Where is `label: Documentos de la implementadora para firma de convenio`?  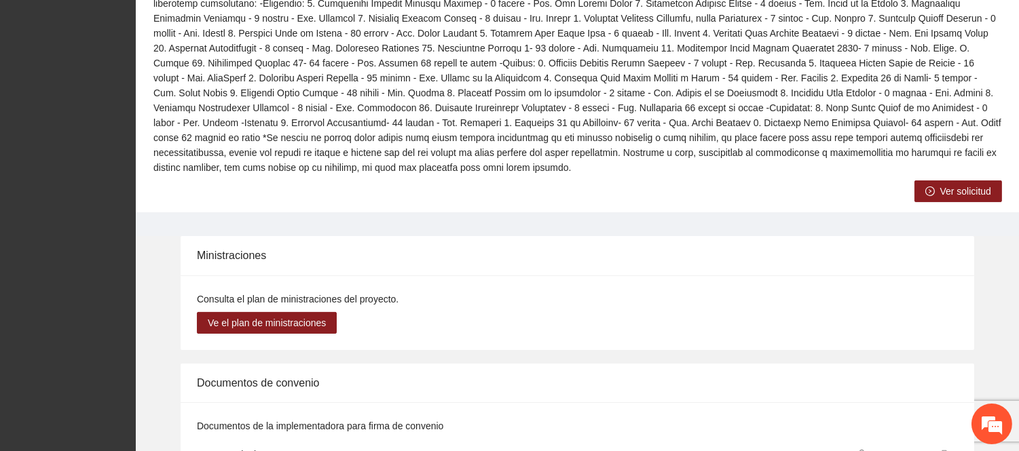
label: Documentos de la implementadora para firma de convenio is located at coordinates (320, 426).